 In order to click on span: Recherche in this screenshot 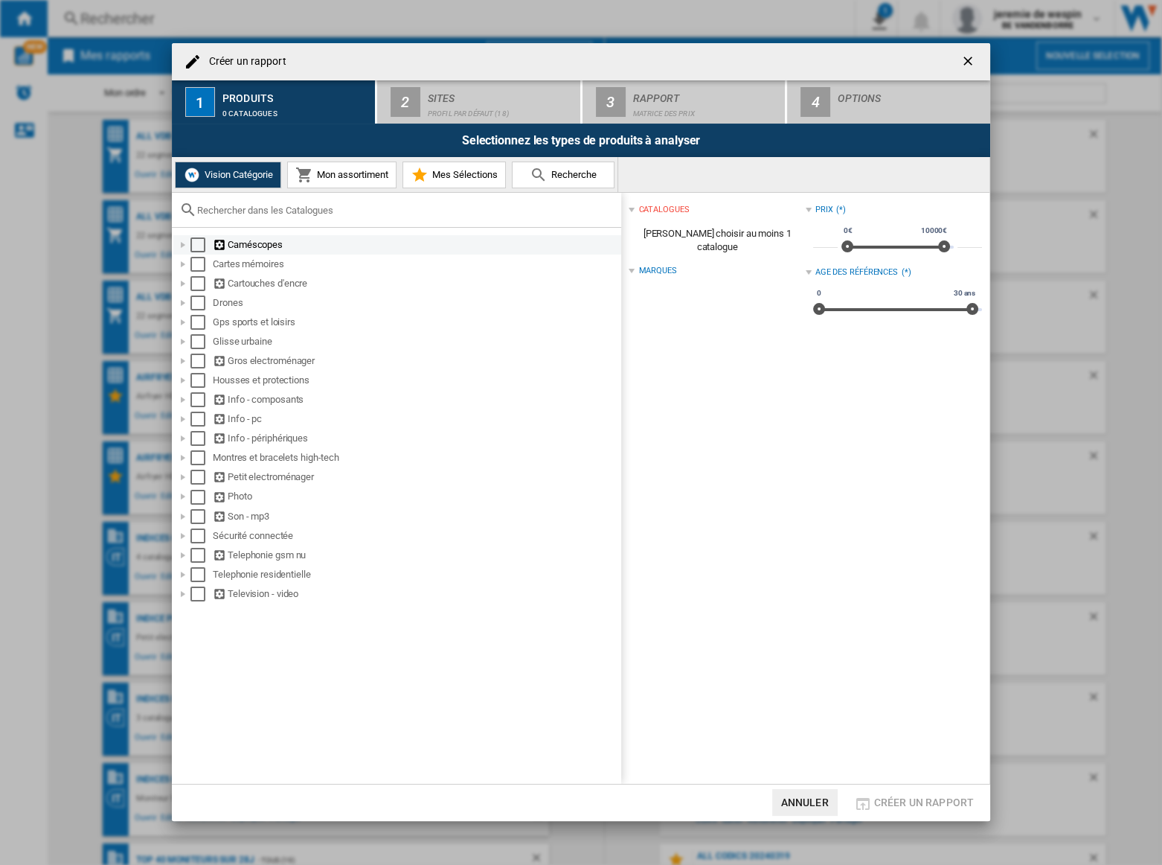, I will do `click(572, 174)`.